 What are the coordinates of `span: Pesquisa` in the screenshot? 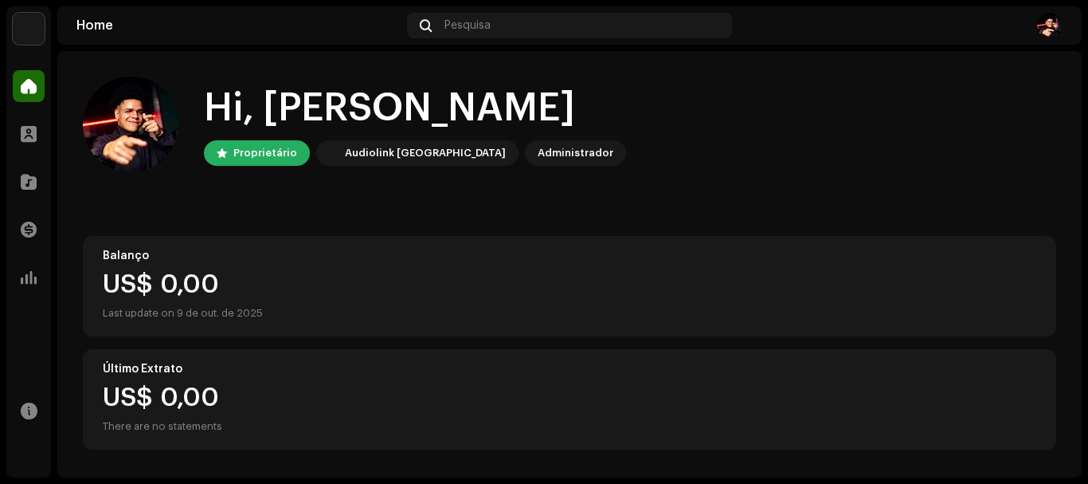 It's located at (468, 25).